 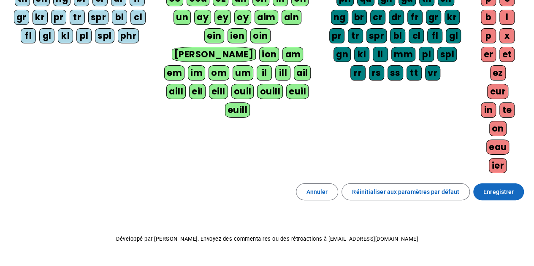 I want to click on div: ion, so click(x=269, y=54).